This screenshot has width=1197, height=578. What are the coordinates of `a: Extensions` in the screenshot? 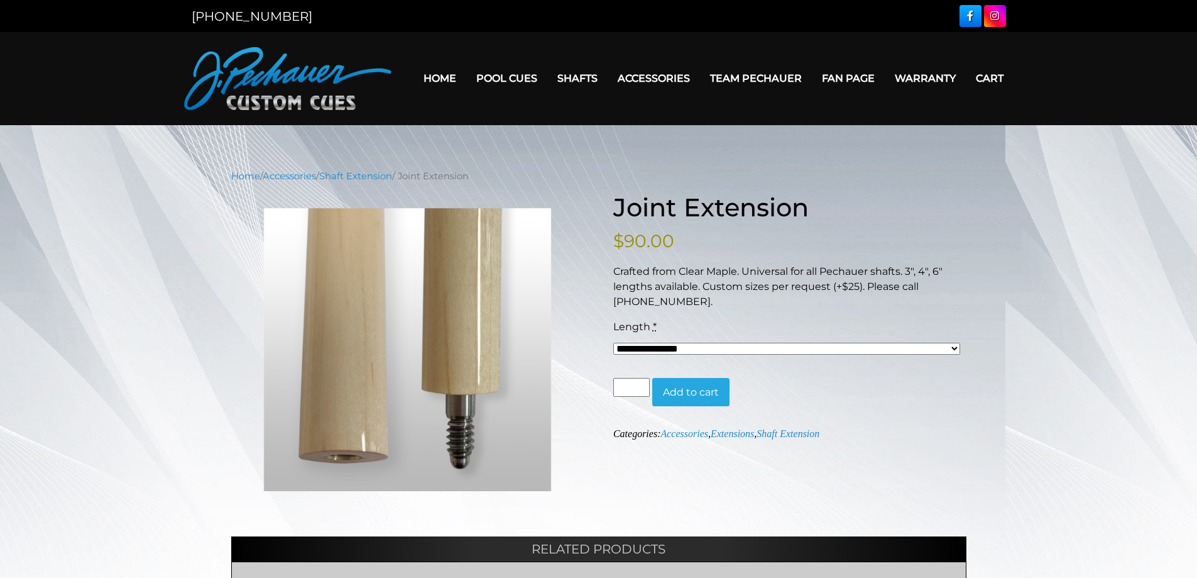 It's located at (732, 433).